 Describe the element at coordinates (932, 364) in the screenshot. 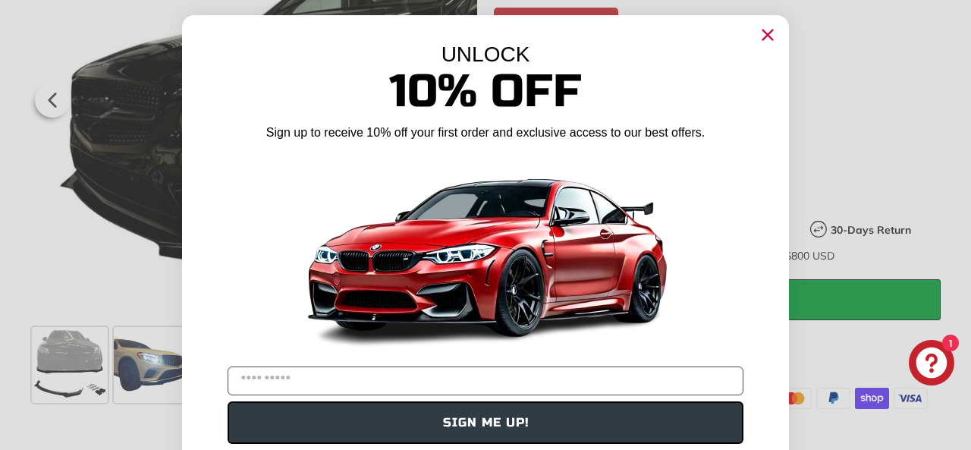

I see `inbox-online-store-chat: Shopify online store chat` at that location.